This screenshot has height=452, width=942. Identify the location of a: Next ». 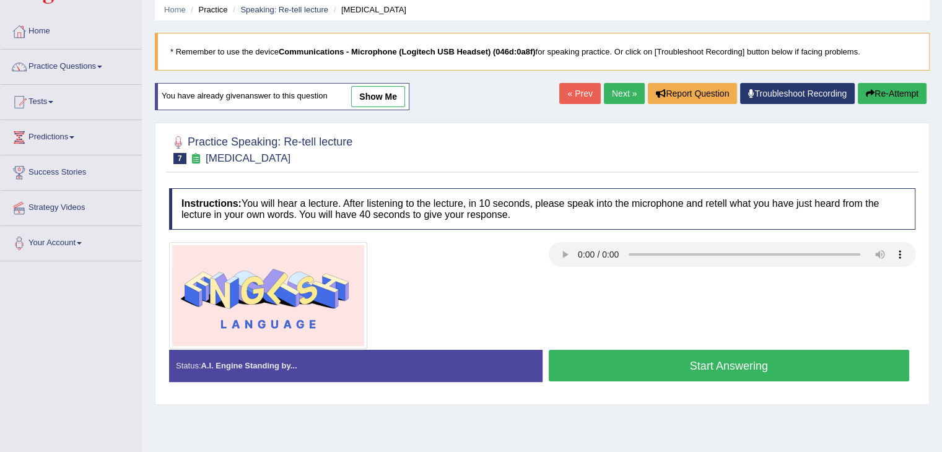
(624, 94).